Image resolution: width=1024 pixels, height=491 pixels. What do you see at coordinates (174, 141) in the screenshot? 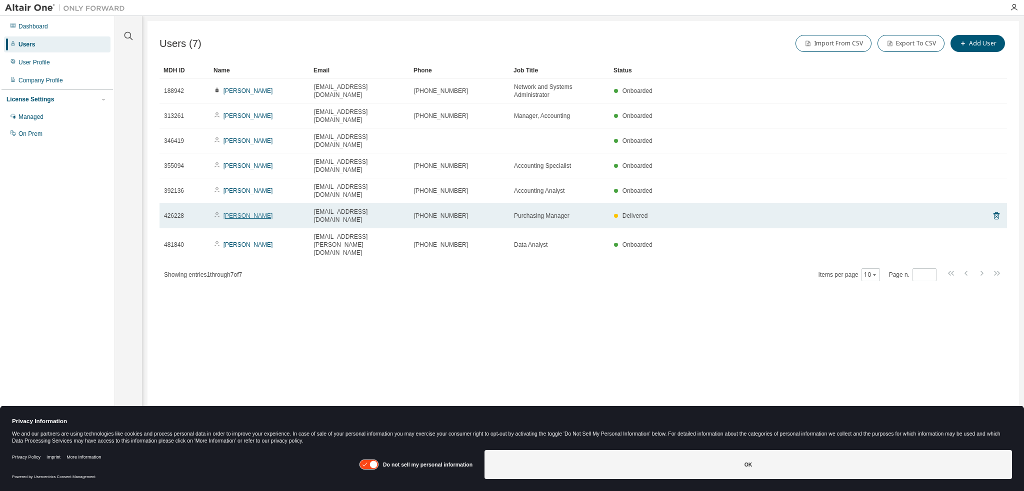
I see `span: 346419` at bounding box center [174, 141].